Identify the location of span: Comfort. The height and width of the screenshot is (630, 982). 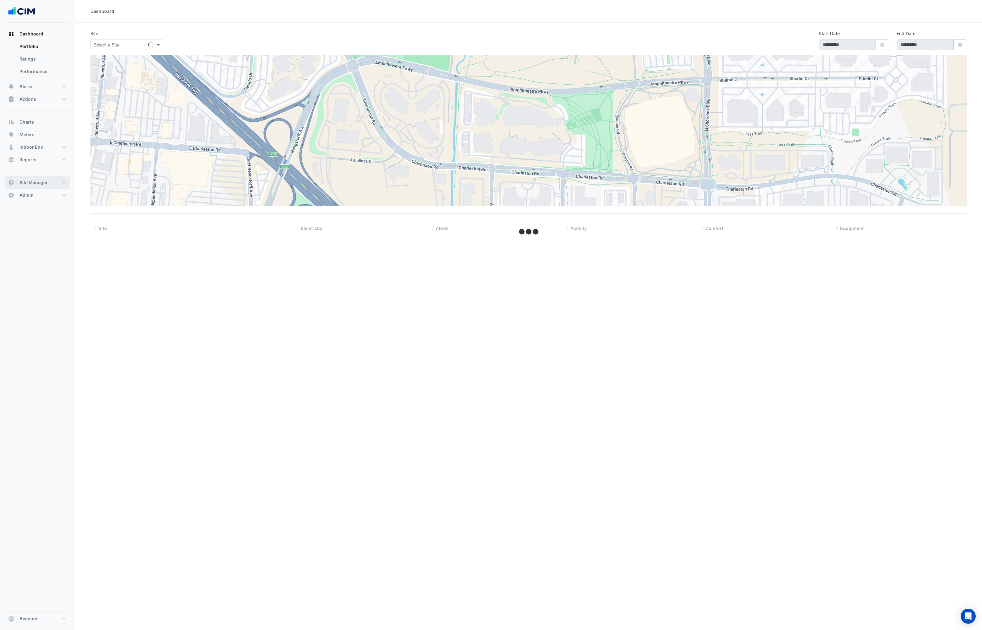
(714, 228).